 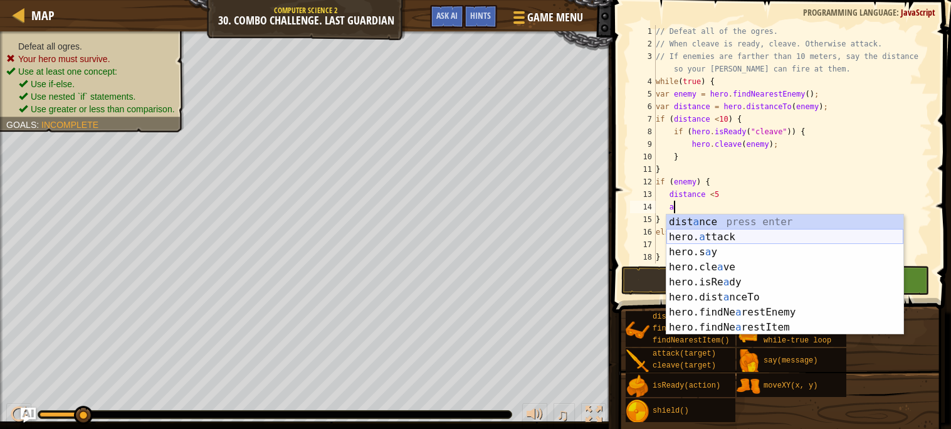 I want to click on div: 12, so click(x=642, y=182).